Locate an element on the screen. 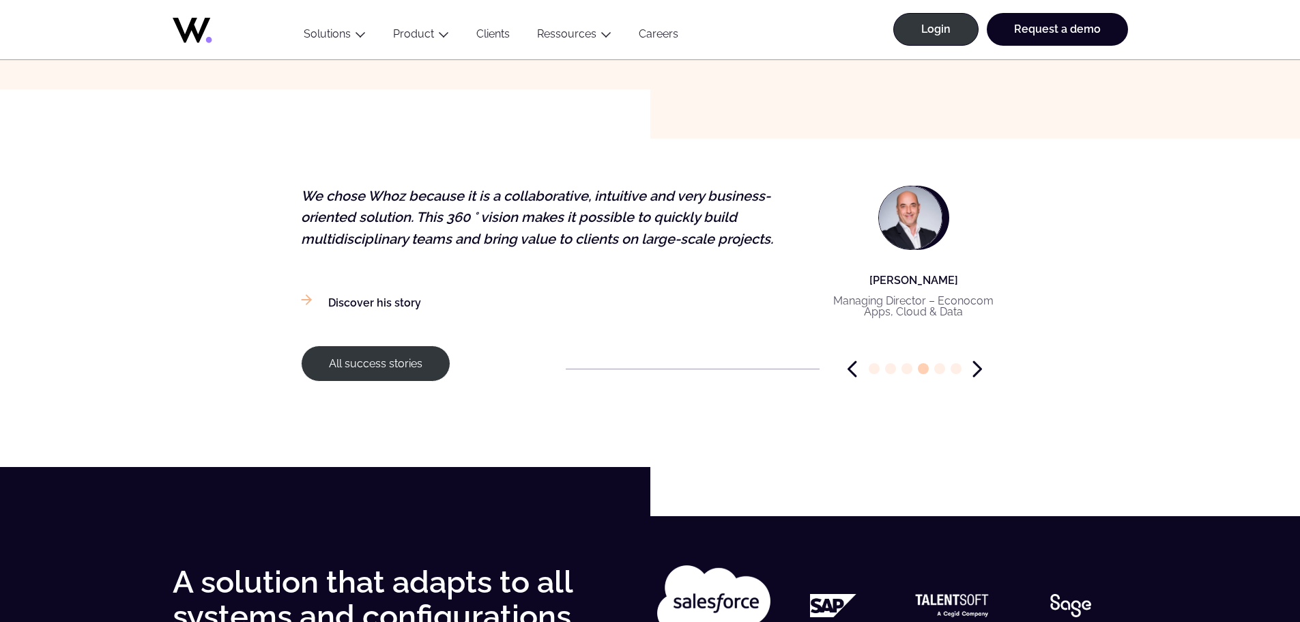 The height and width of the screenshot is (622, 1300). span: Go to slide 6 is located at coordinates (956, 369).